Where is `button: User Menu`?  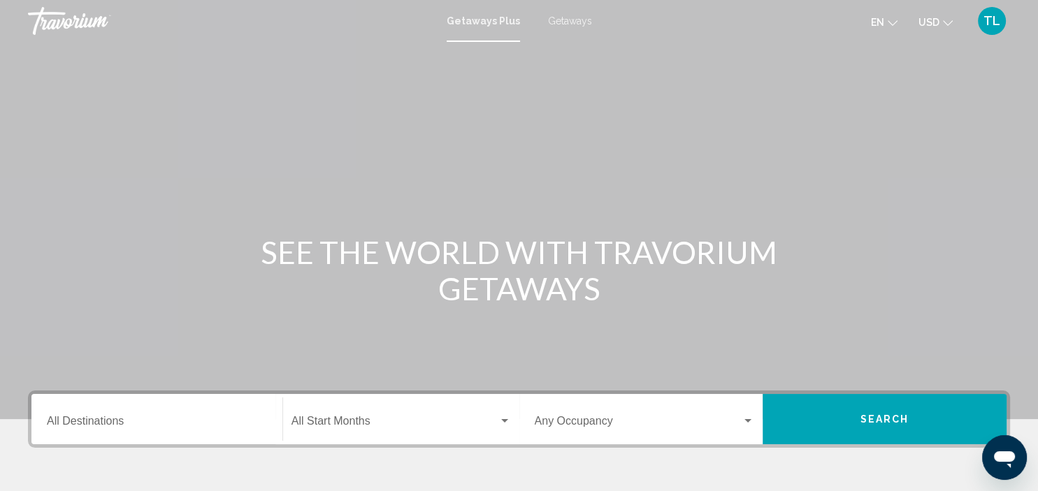
button: User Menu is located at coordinates (992, 21).